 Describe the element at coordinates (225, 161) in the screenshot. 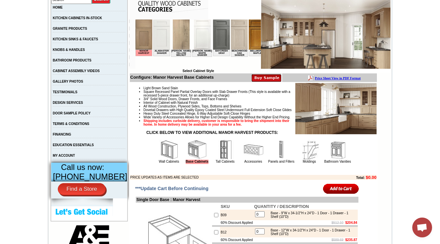

I see `a: Tall Cabinets` at that location.